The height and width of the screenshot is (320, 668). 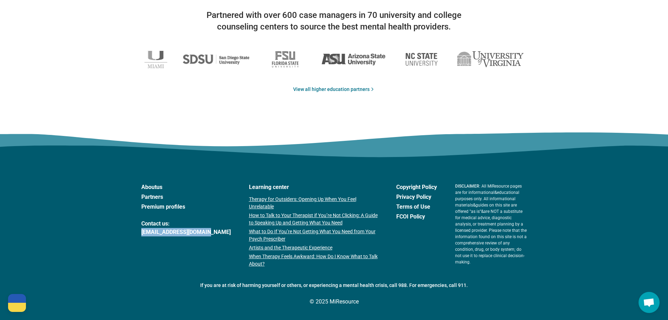 What do you see at coordinates (186, 224) in the screenshot?
I see `span: Contact us:` at bounding box center [186, 224].